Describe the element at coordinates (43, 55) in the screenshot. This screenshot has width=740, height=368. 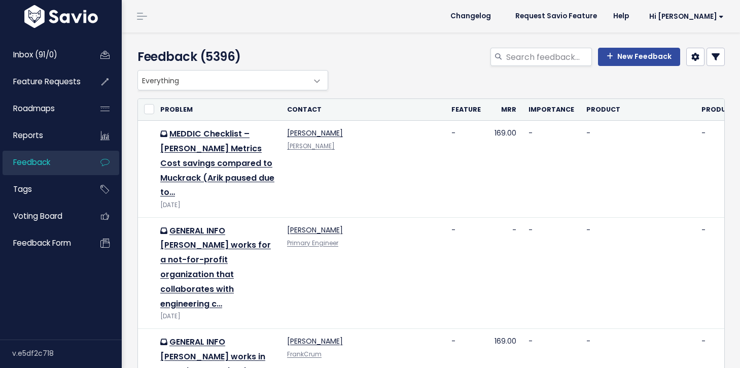
I see `a: Inbox (91/0)` at that location.